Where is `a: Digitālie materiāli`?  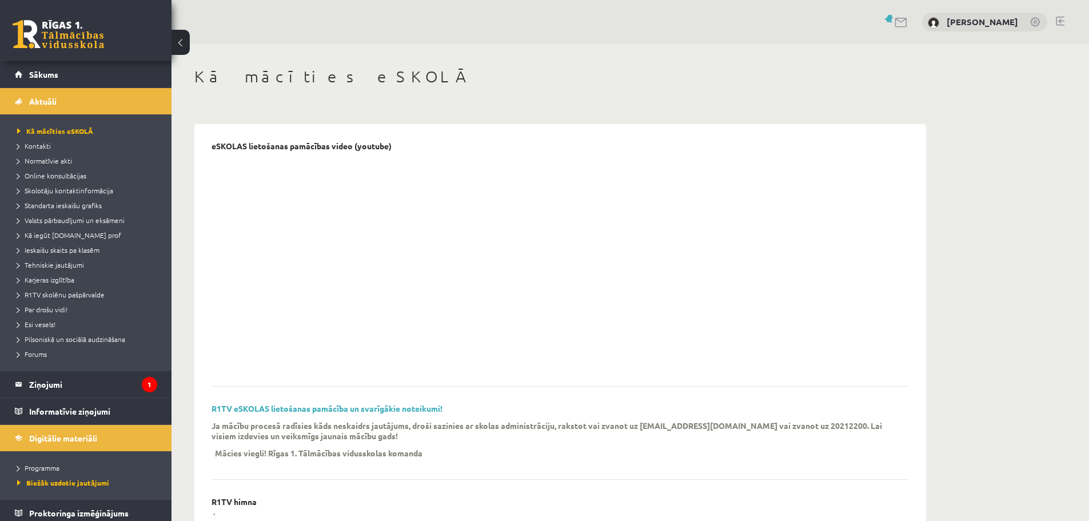 a: Digitālie materiāli is located at coordinates (86, 438).